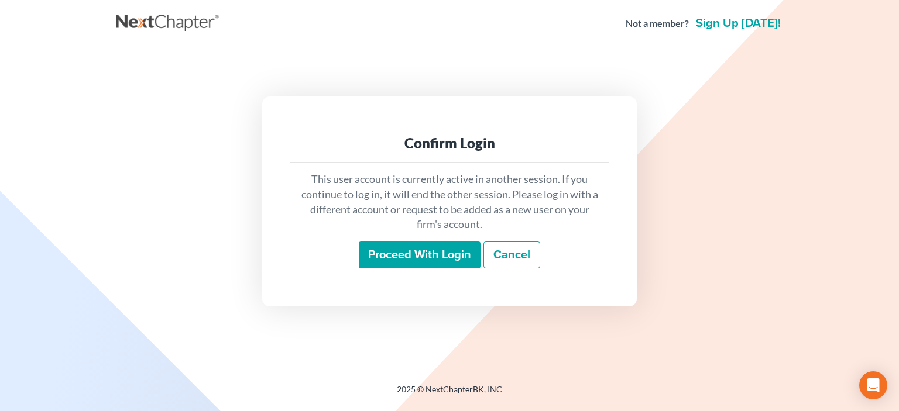  I want to click on div: Confirm Login, so click(449, 143).